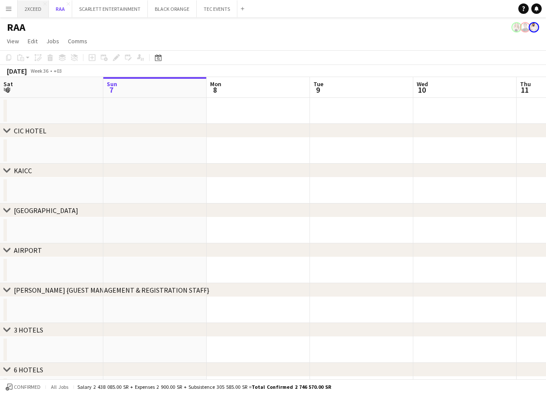 This screenshot has height=394, width=546. I want to click on div: 6 HOTELS, so click(29, 369).